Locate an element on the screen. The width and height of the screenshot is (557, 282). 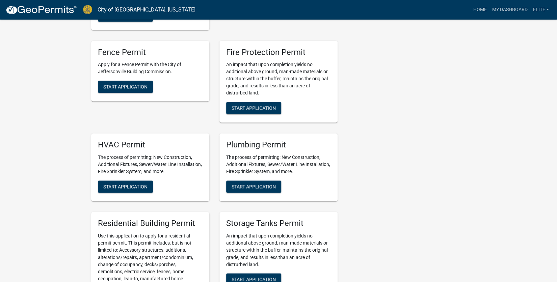
h5: Fence Permit is located at coordinates (150, 52).